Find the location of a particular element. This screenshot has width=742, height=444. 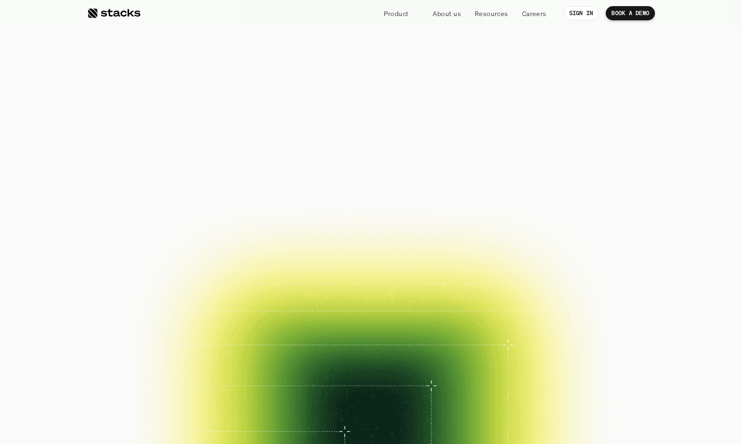

a: EXPLORE PRODUCT is located at coordinates (417, 211).